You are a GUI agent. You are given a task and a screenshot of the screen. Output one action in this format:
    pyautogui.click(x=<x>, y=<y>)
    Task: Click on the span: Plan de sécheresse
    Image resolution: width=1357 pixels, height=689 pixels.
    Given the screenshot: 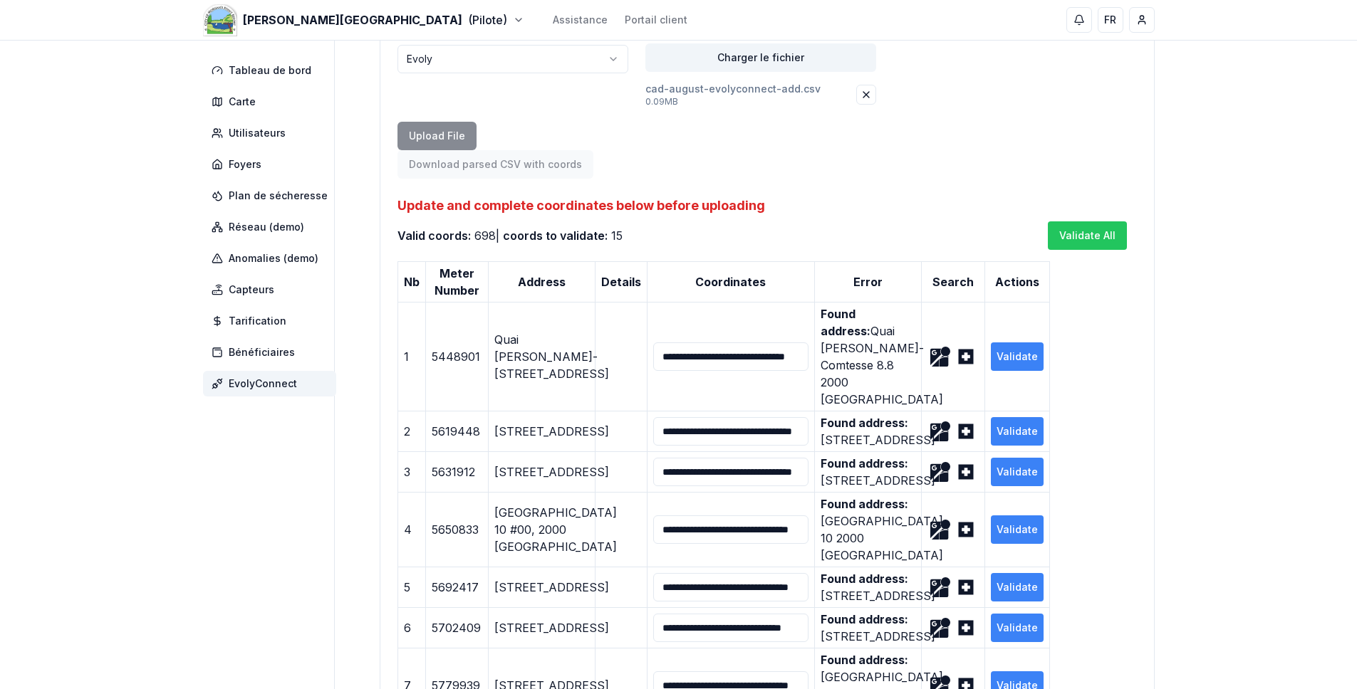 What is the action you would take?
    pyautogui.click(x=278, y=196)
    